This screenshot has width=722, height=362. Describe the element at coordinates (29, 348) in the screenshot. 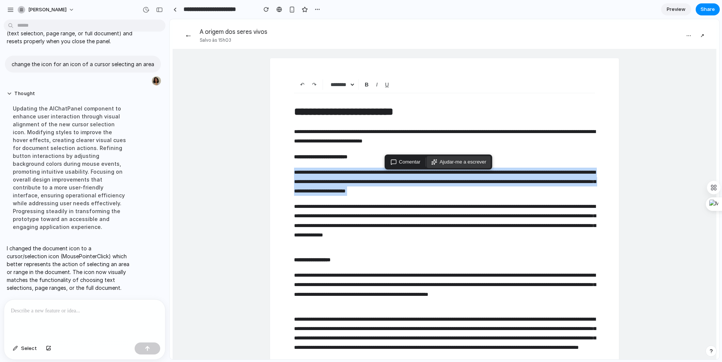

I see `span: Select` at that location.